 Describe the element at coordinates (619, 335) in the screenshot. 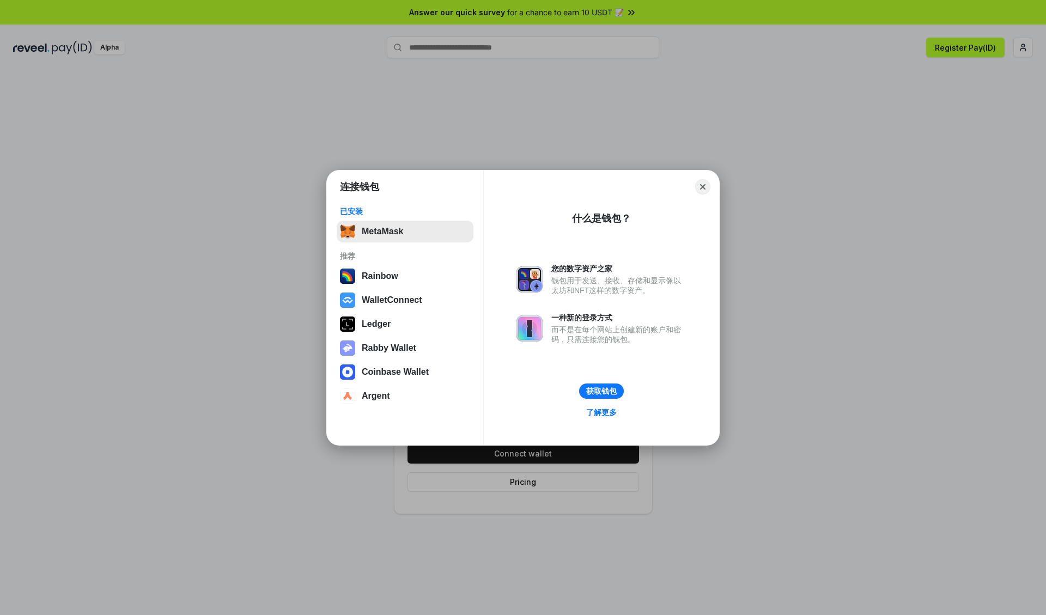

I see `div: 而不是在每个网站上创建新的账户和密码，只需连接您的钱包。` at that location.